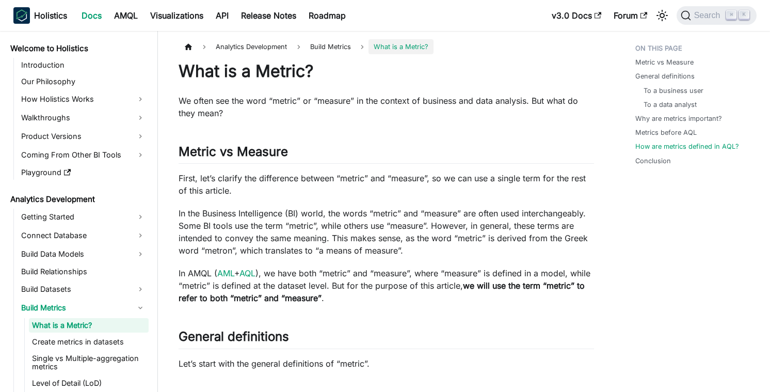  What do you see at coordinates (247, 273) in the screenshot?
I see `a: AQL` at bounding box center [247, 273].